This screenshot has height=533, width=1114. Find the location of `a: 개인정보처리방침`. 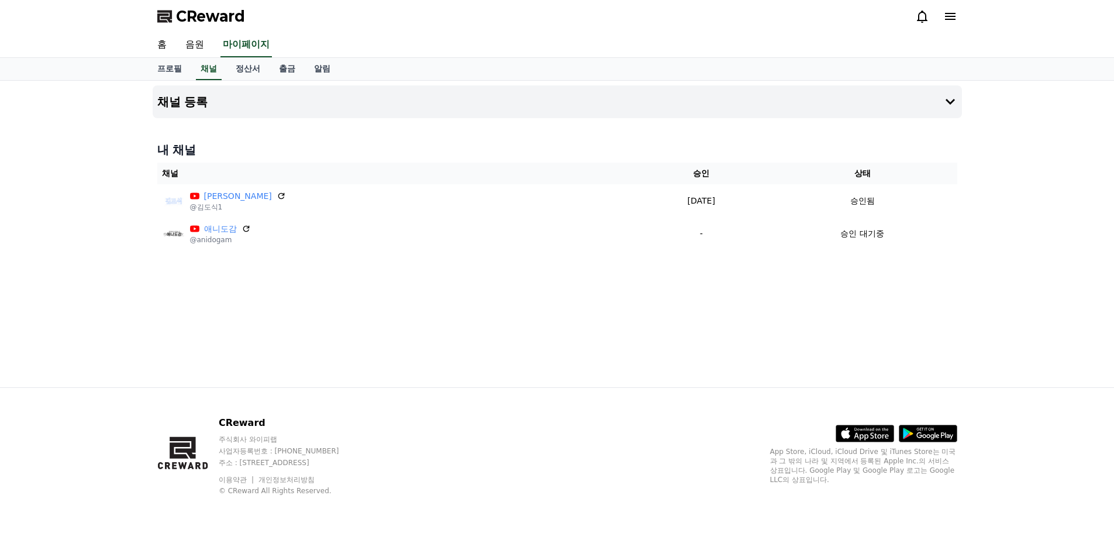

a: 개인정보처리방침 is located at coordinates (286, 479).